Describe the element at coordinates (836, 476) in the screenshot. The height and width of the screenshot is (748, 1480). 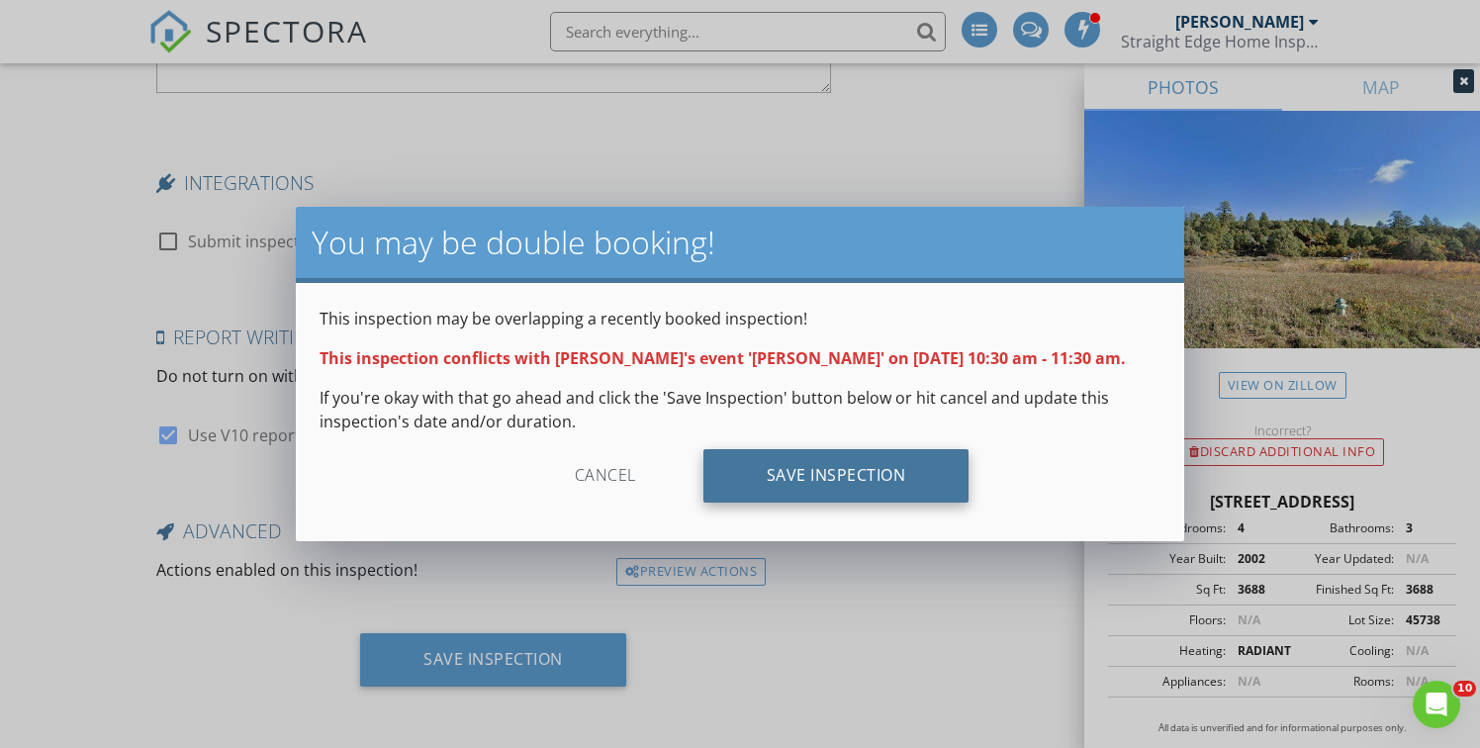
I see `div: Save Inspection` at that location.